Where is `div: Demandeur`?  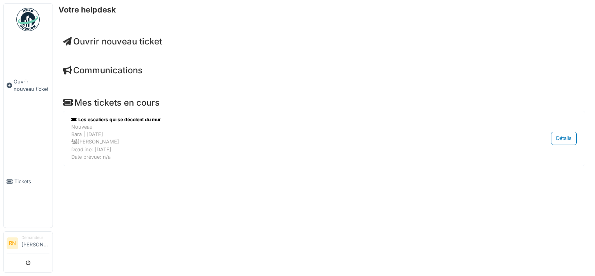 div: Demandeur is located at coordinates (35, 237).